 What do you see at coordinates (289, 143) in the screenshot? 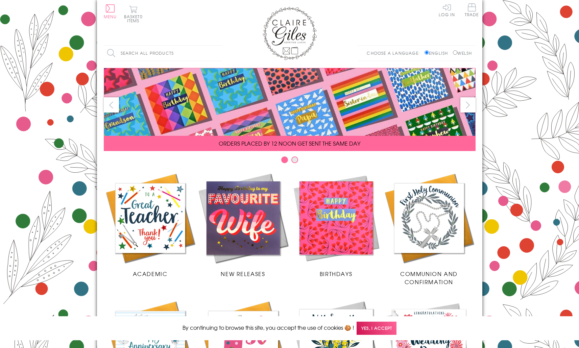
I see `span: ORDERS PLACED BY 12 NOON GET SENT THE SAME DAY` at bounding box center [289, 143].